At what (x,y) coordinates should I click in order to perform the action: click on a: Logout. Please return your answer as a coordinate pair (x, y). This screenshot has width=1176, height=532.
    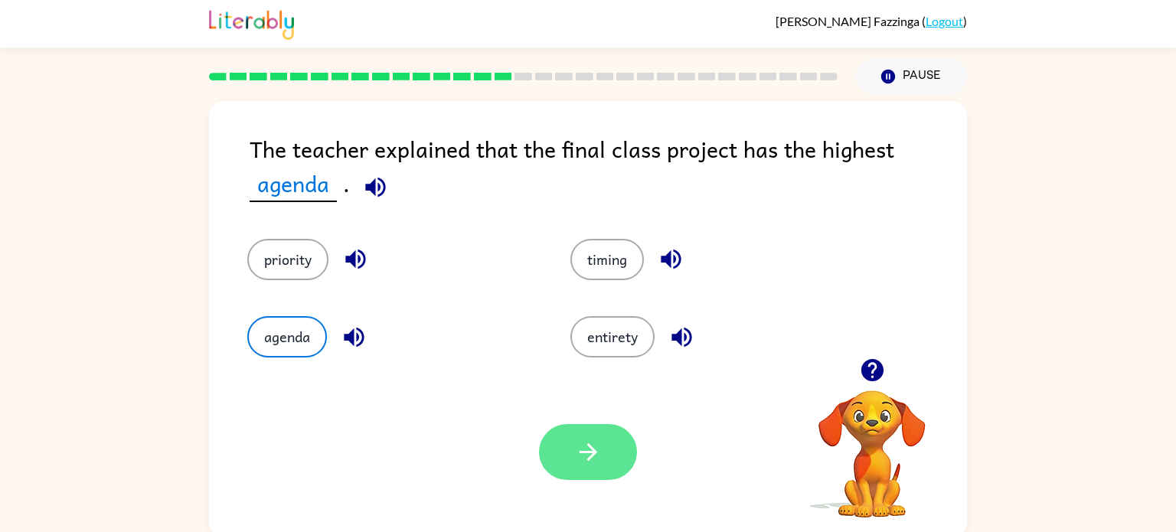
    Looking at the image, I should click on (944, 21).